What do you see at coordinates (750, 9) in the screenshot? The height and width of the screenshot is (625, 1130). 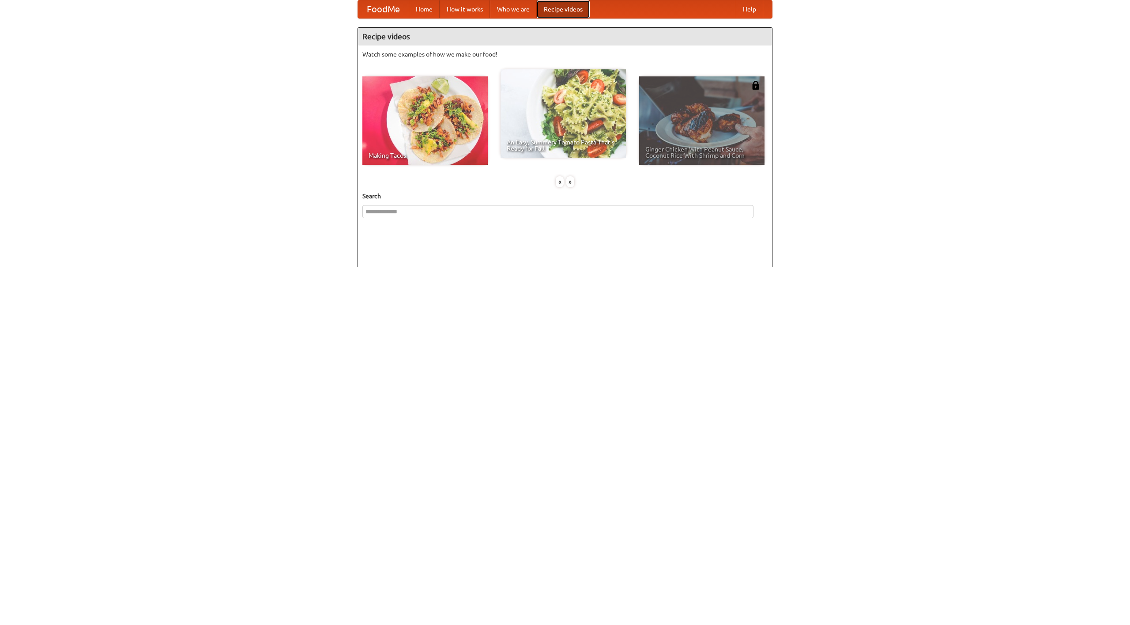 I see `a: Help` at bounding box center [750, 9].